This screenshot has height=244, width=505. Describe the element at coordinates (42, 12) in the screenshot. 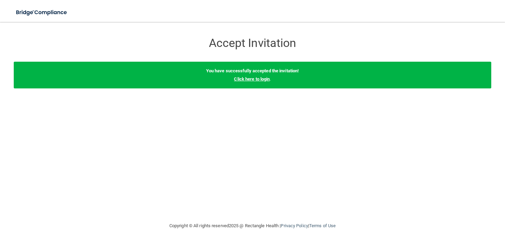

I see `img: bridge_compliance_login_screen.278c3ca4.svg` at that location.